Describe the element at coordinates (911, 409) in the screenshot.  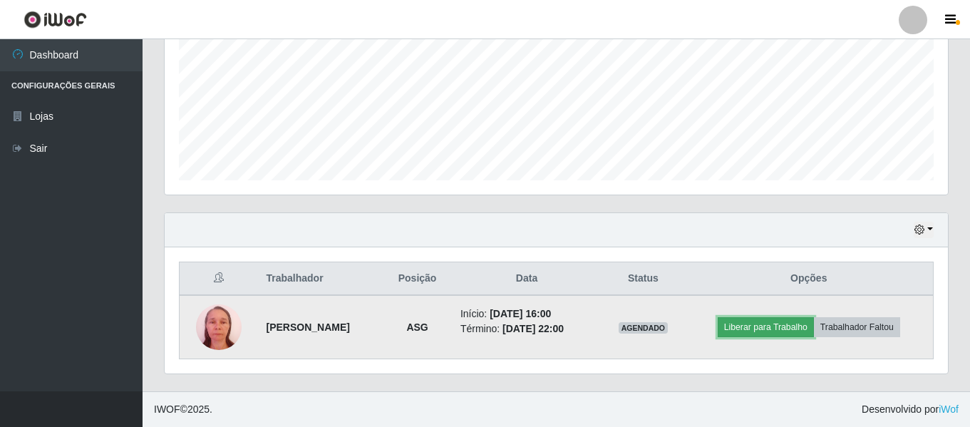
I see `span: Desenvolvido por` at that location.